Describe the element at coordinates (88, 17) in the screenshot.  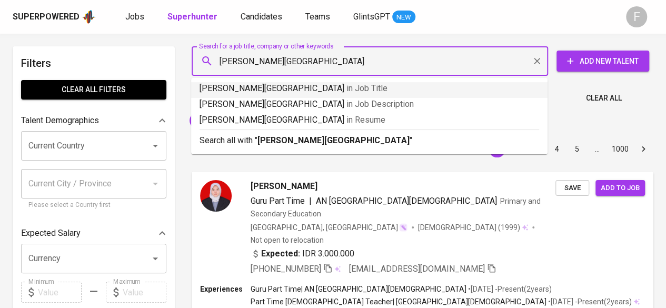
I see `img: app logo` at that location.